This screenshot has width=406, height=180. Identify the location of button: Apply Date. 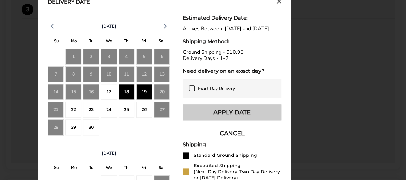
(232, 112).